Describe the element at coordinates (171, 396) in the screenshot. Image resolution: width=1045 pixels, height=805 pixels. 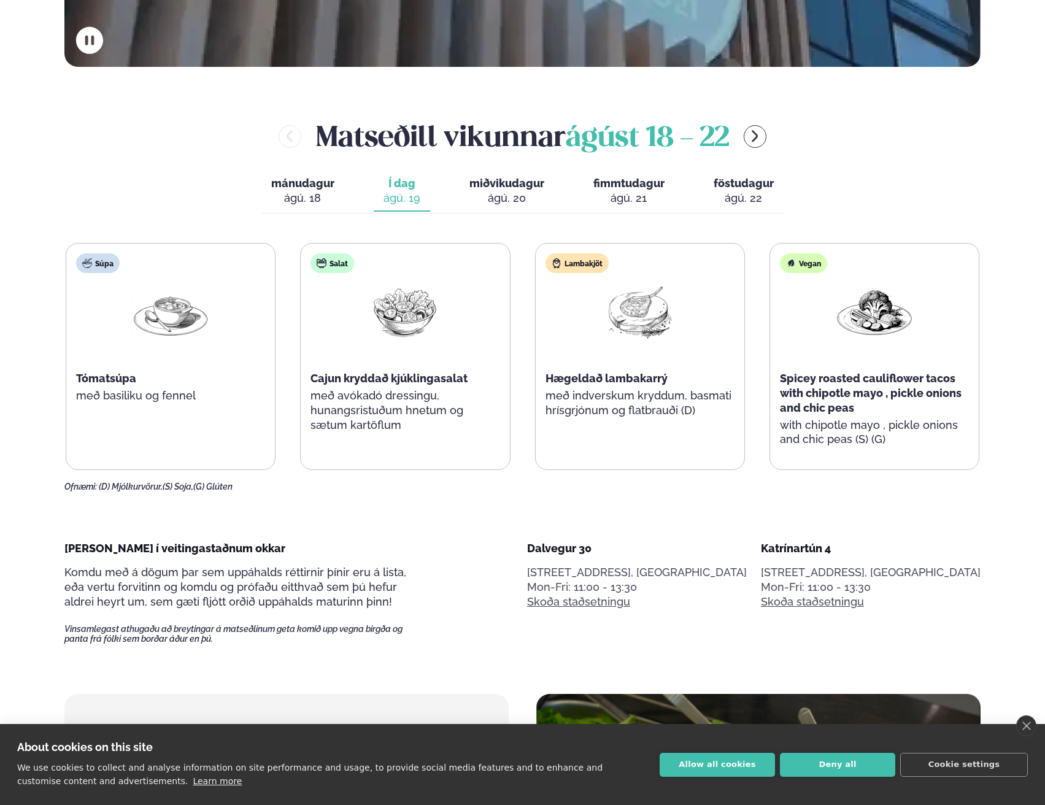
I see `p: með basiliku og fennel` at that location.